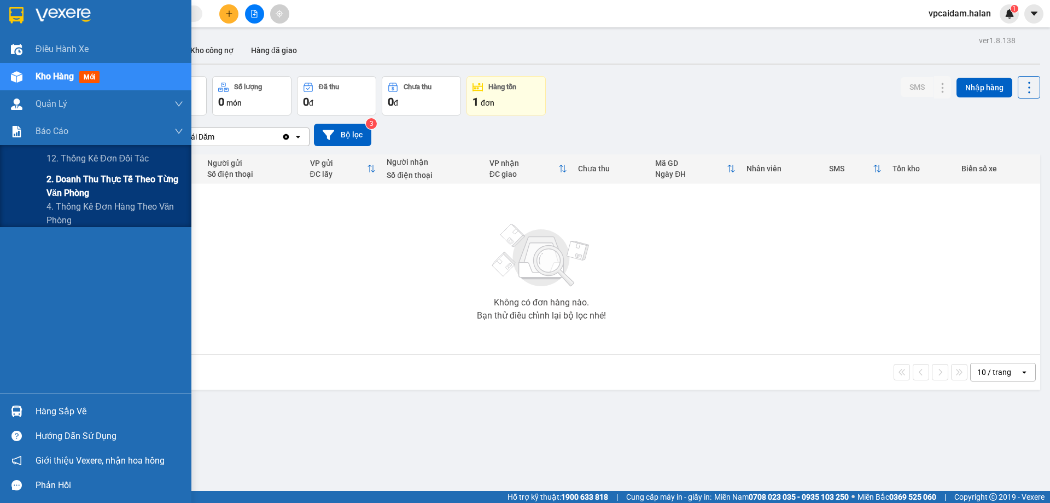 Image resolution: width=1050 pixels, height=503 pixels. I want to click on button: Số lượng0món, so click(252, 96).